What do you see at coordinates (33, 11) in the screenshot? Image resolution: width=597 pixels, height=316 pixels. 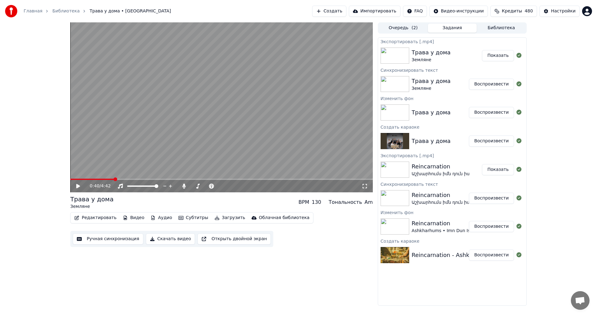 I see `a: Главная` at bounding box center [33, 11].